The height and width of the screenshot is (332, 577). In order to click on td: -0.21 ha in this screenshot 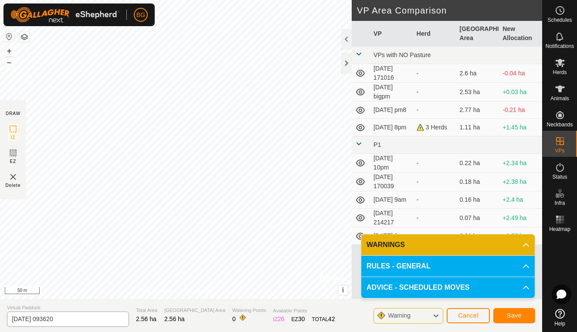, I will do `click(520, 110)`.